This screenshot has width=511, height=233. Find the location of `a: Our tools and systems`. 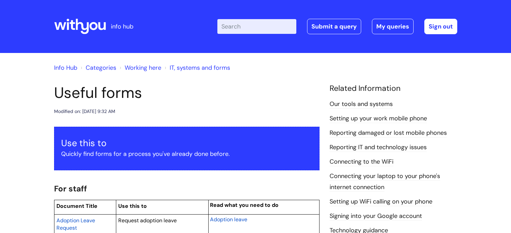

a: Our tools and systems is located at coordinates (361, 104).